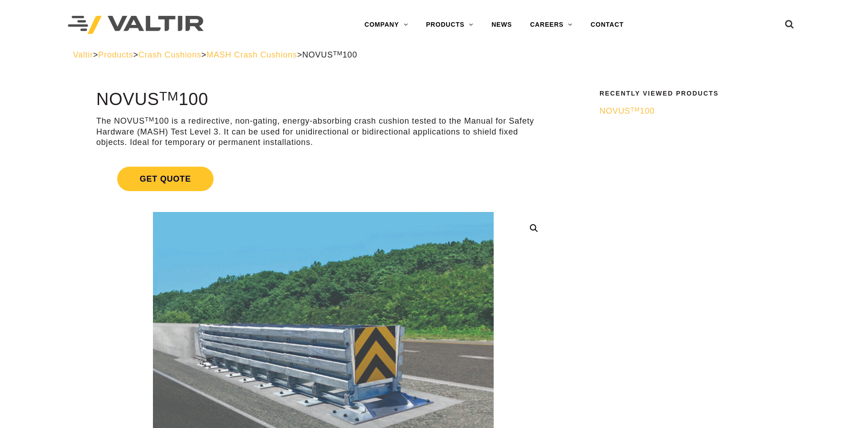  Describe the element at coordinates (115, 55) in the screenshot. I see `a: Products` at that location.